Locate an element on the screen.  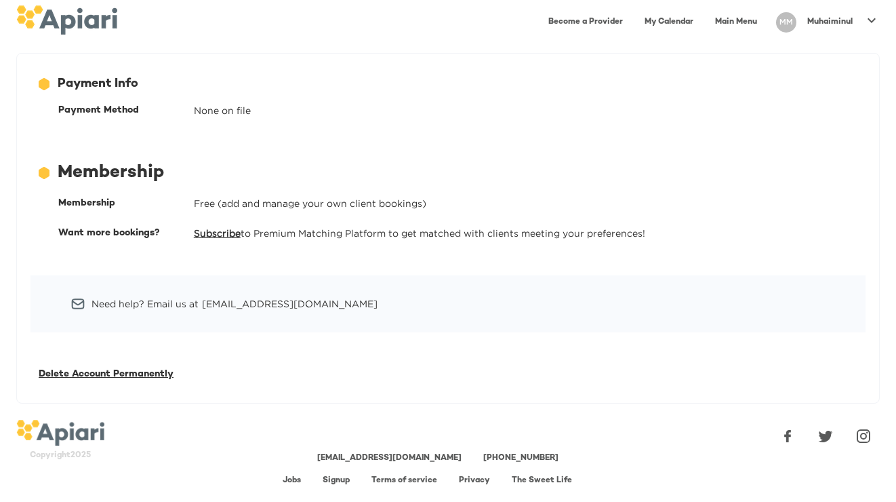
div: None on file is located at coordinates (525, 110).